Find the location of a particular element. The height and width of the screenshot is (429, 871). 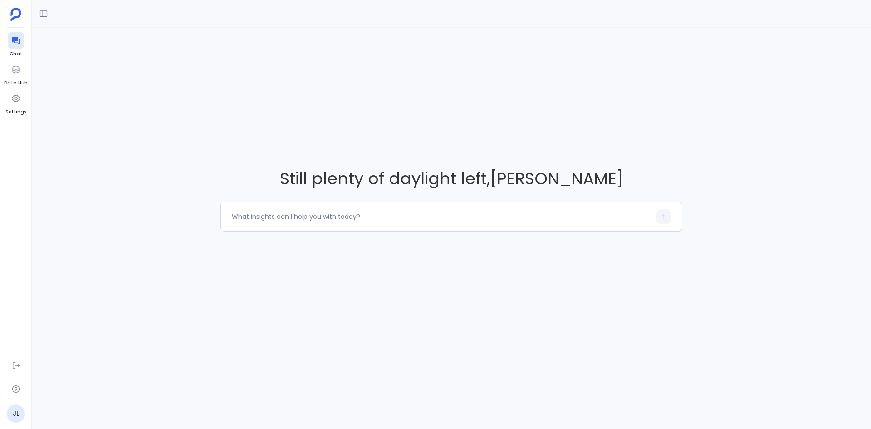

span: Settings is located at coordinates (16, 112).